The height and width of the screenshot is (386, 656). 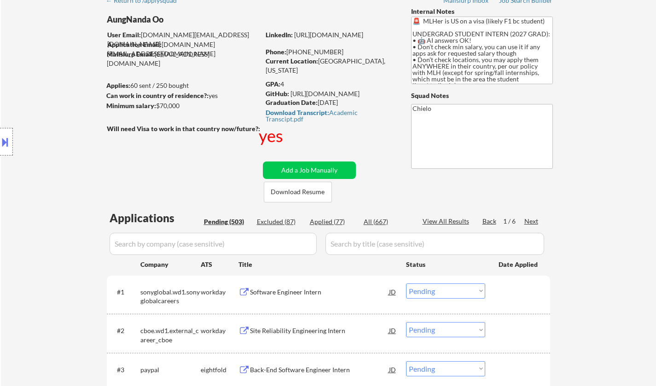 What do you see at coordinates (330, 116) in the screenshot?
I see `div: Academic Transcipt.pdf` at bounding box center [330, 116].